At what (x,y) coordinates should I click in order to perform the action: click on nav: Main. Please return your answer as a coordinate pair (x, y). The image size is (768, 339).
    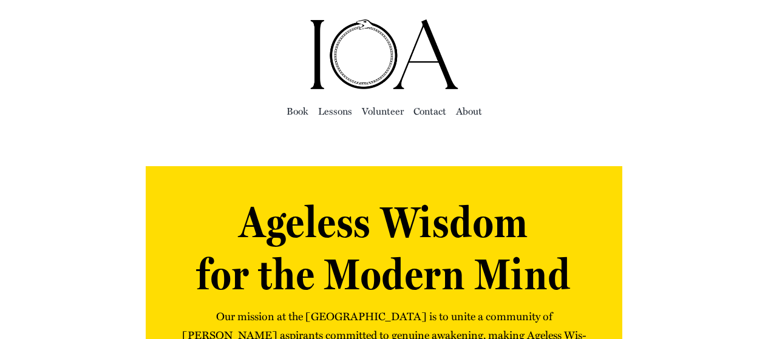
    Looking at the image, I should click on (384, 110).